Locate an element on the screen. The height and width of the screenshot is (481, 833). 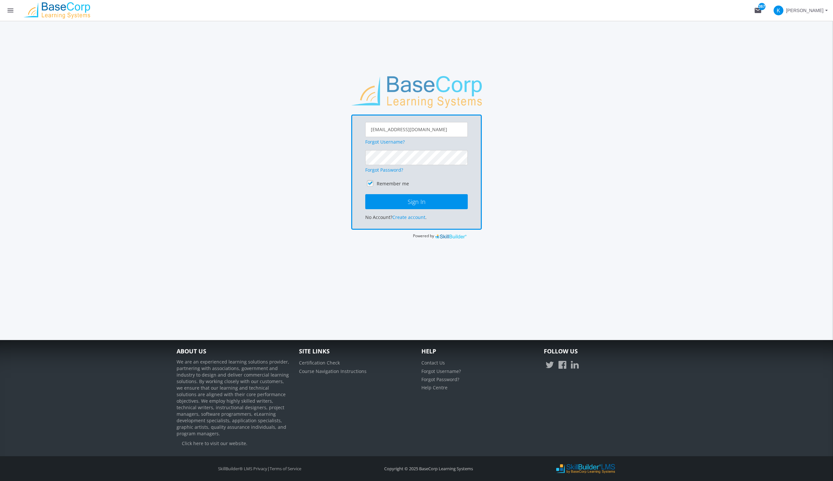
a: Contact Us is located at coordinates (433, 363).